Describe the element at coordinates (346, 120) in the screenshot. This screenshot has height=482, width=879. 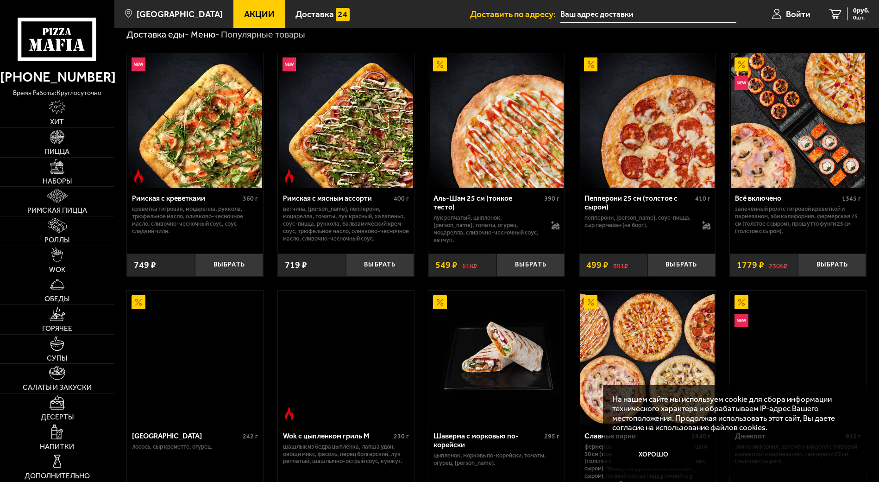
I see `img: Римская с мясным ассорти` at that location.